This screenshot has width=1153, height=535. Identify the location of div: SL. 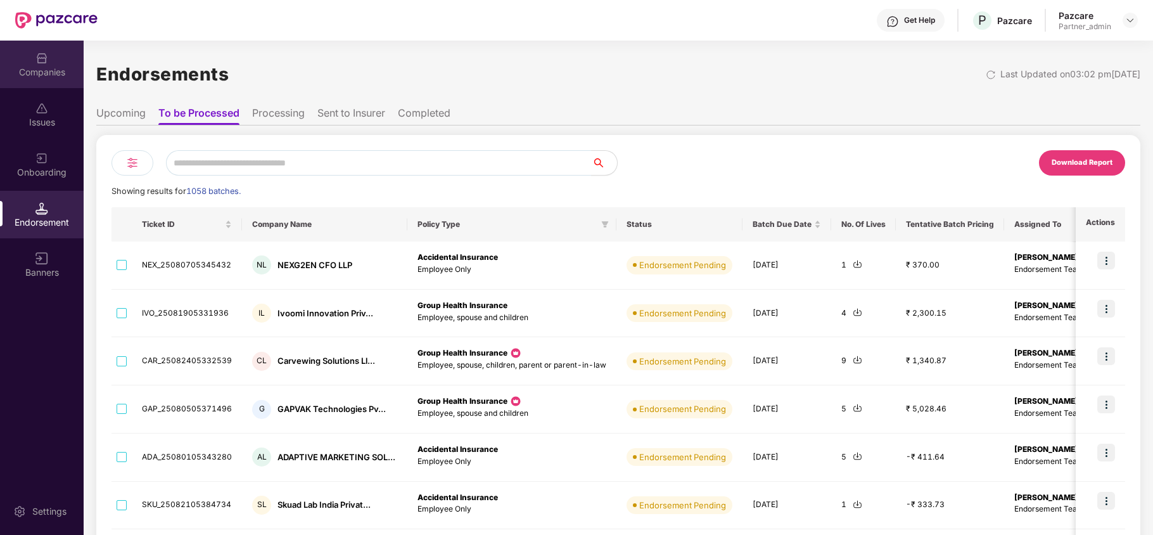
(262, 505).